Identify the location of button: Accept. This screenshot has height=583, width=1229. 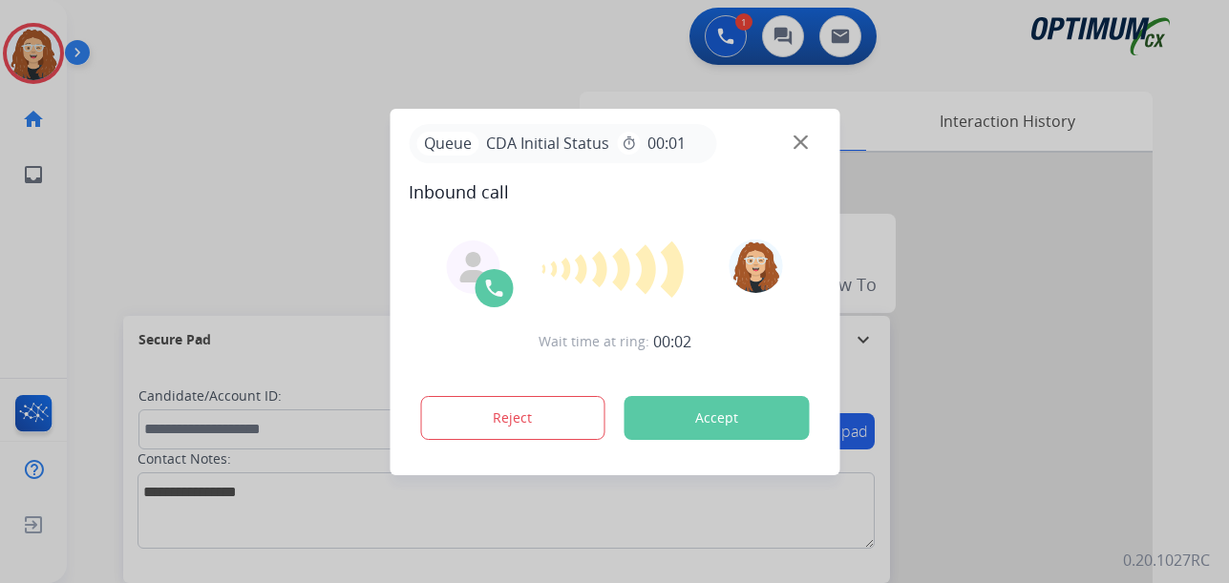
(716, 418).